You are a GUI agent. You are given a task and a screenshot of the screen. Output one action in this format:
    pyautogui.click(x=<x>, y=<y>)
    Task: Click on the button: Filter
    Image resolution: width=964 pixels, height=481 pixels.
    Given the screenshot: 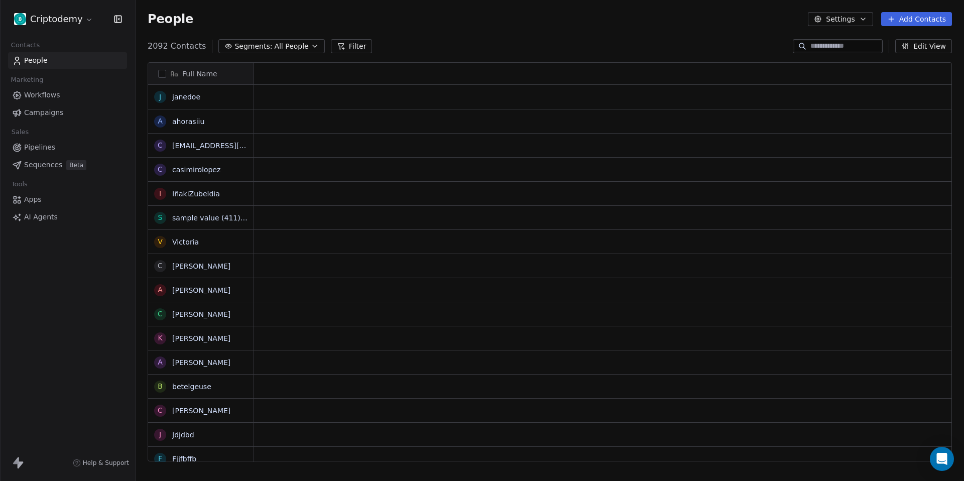 What is the action you would take?
    pyautogui.click(x=352, y=46)
    